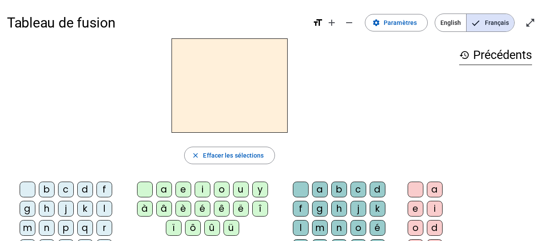 This screenshot has height=241, width=546. Describe the element at coordinates (331, 23) in the screenshot. I see `mat-icon: add` at that location.